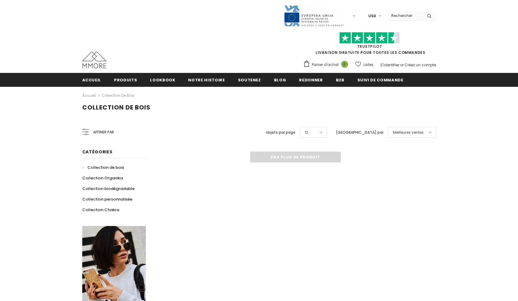 This screenshot has width=518, height=301. What do you see at coordinates (103, 132) in the screenshot?
I see `span: Affiner par` at bounding box center [103, 132].